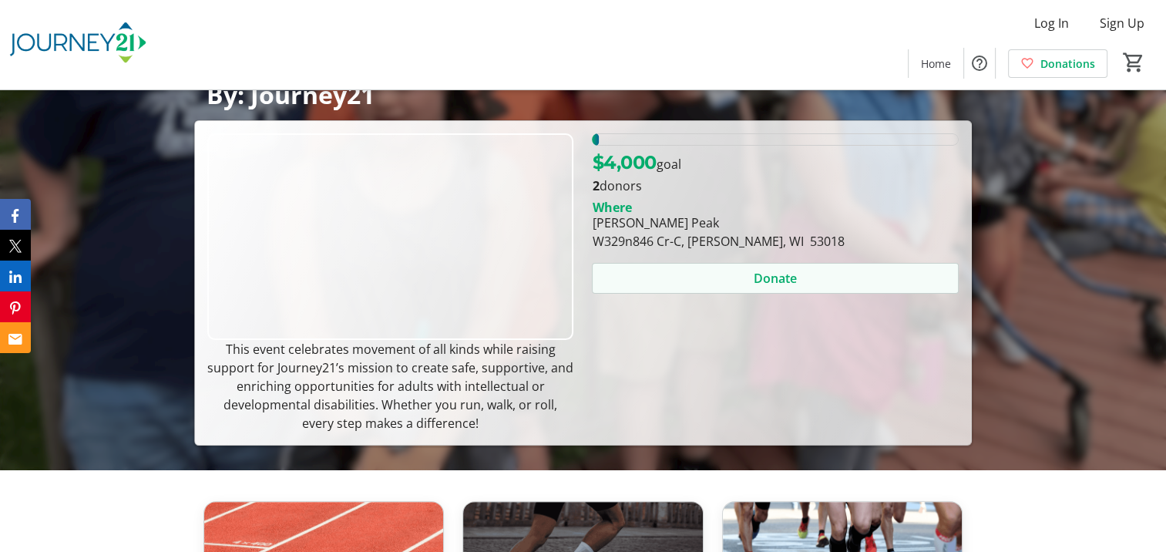 Image resolution: width=1166 pixels, height=552 pixels. I want to click on p: By: Journey21, so click(583, 94).